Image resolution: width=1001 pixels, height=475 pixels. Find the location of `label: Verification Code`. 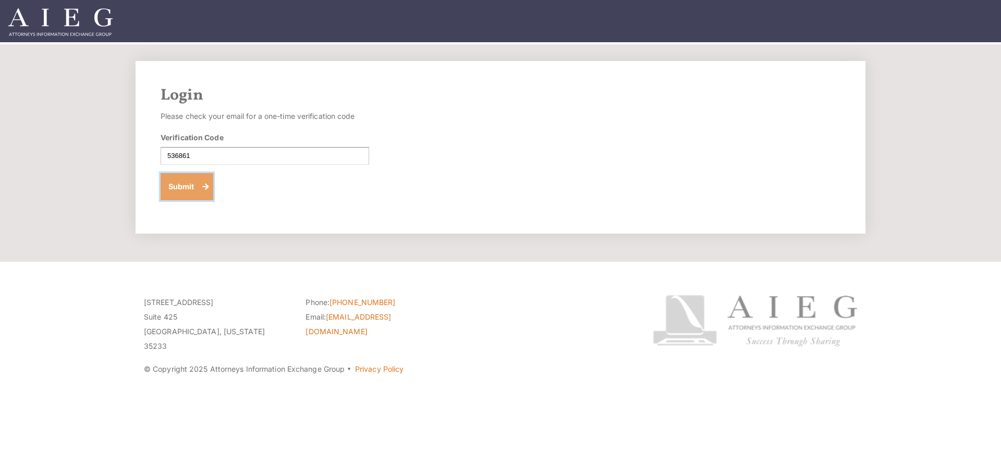

label: Verification Code is located at coordinates (192, 137).